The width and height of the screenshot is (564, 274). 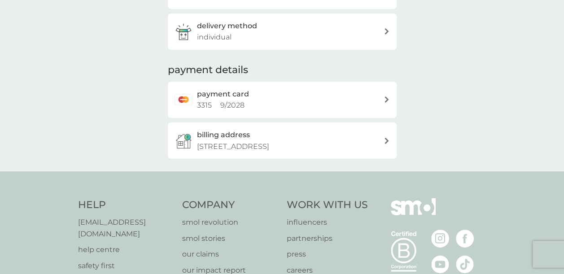 I want to click on img: visit the smol Instagram page, so click(x=440, y=239).